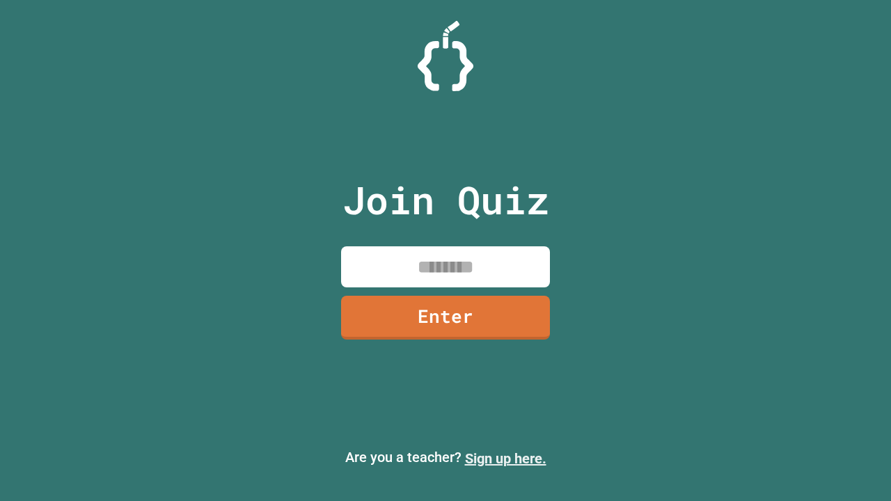 The width and height of the screenshot is (891, 501). I want to click on a: Sign up here., so click(505, 459).